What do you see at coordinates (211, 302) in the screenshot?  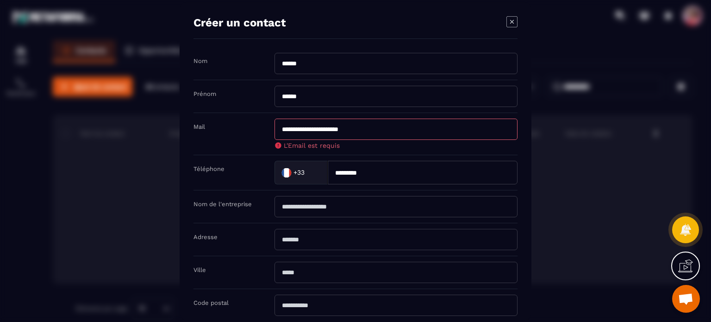 I see `label: Code postal` at bounding box center [211, 302].